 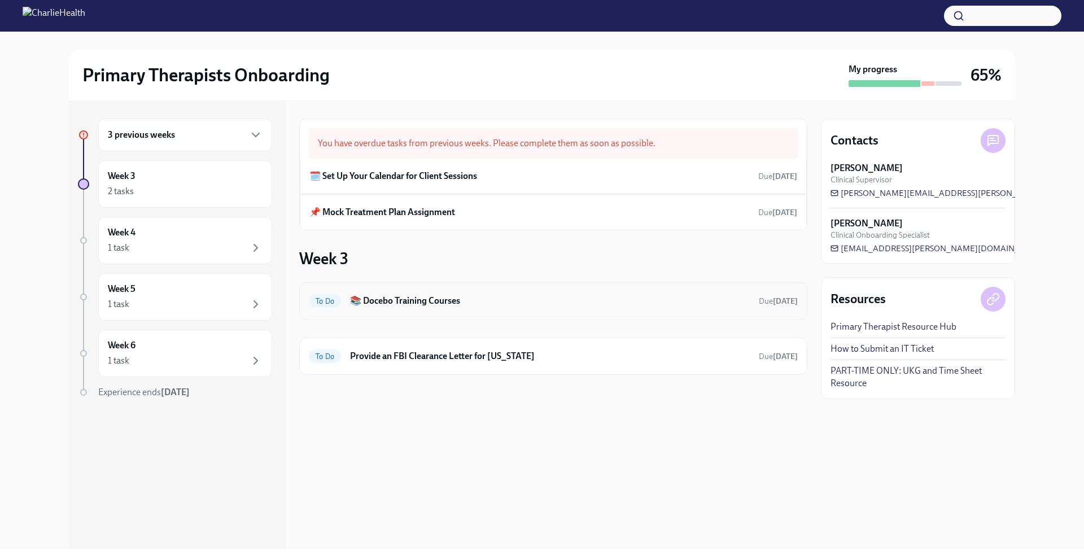 I want to click on h2: Primary Therapists Onboarding, so click(x=206, y=75).